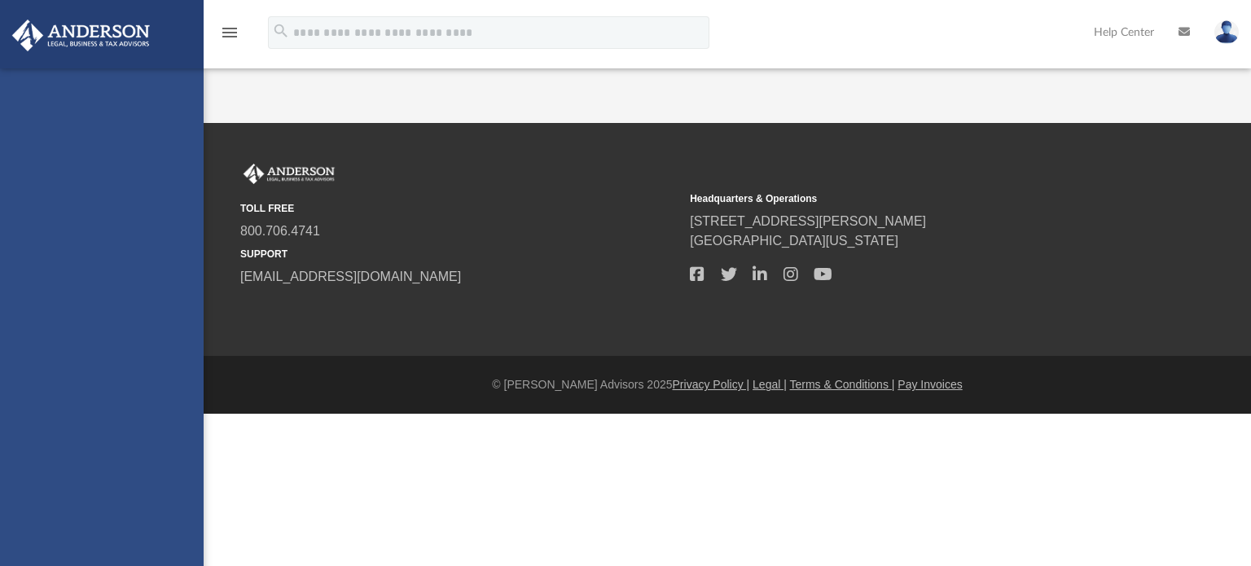 The image size is (1251, 566). I want to click on small: TOLL FREE, so click(459, 209).